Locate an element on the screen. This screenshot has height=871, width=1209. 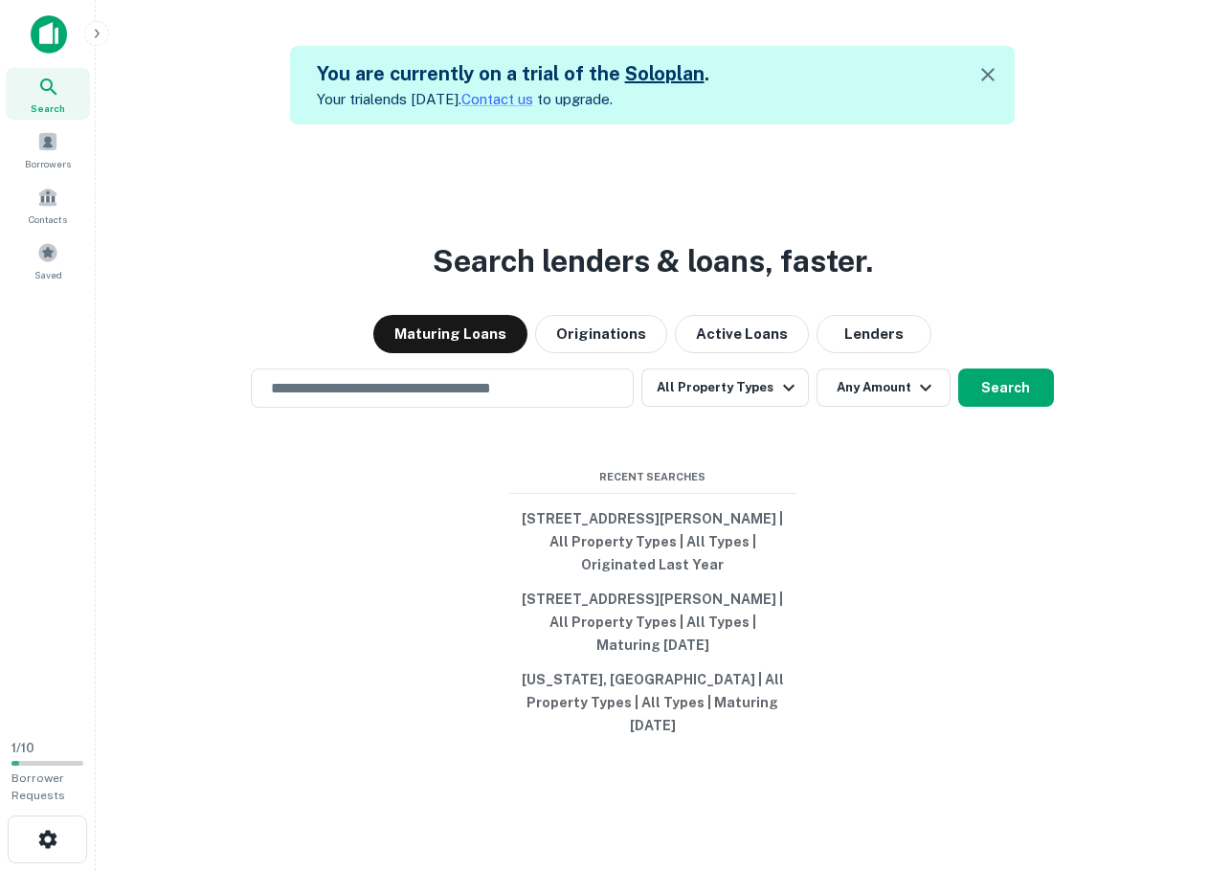
img: capitalize-icon.png is located at coordinates (49, 34).